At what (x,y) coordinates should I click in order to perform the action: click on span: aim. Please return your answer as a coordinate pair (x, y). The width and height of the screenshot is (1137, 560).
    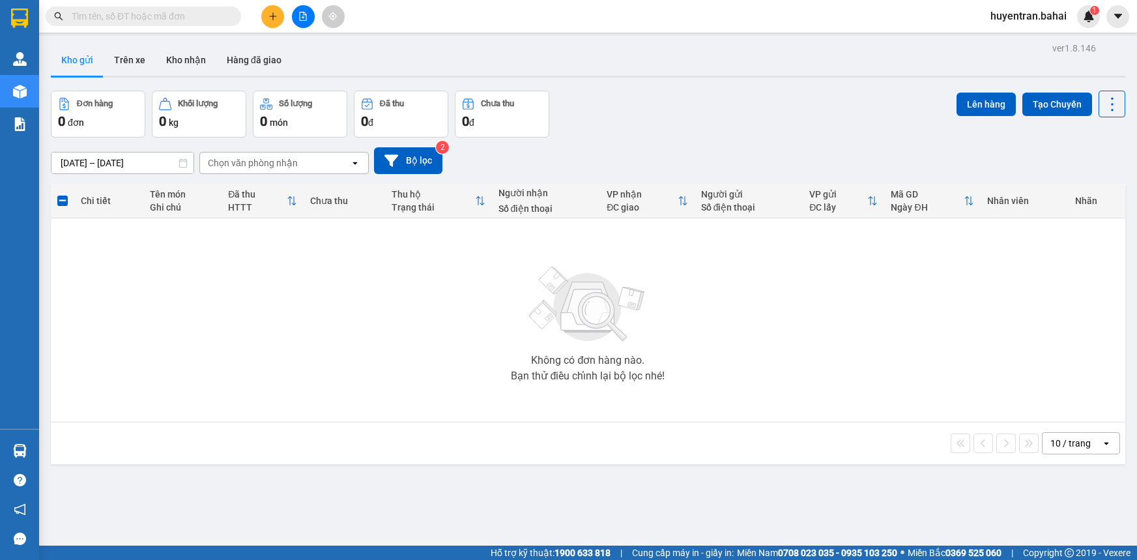
    Looking at the image, I should click on (333, 16).